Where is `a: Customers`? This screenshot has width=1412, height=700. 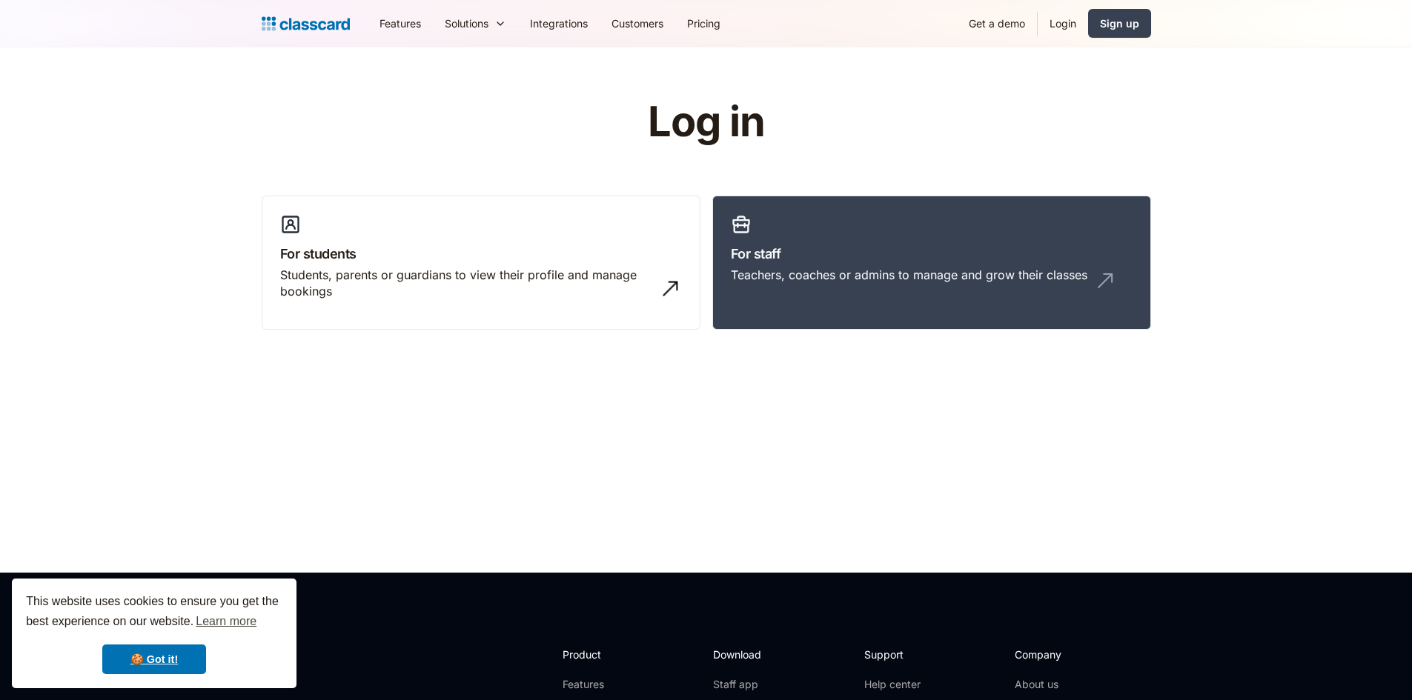 a: Customers is located at coordinates (637, 23).